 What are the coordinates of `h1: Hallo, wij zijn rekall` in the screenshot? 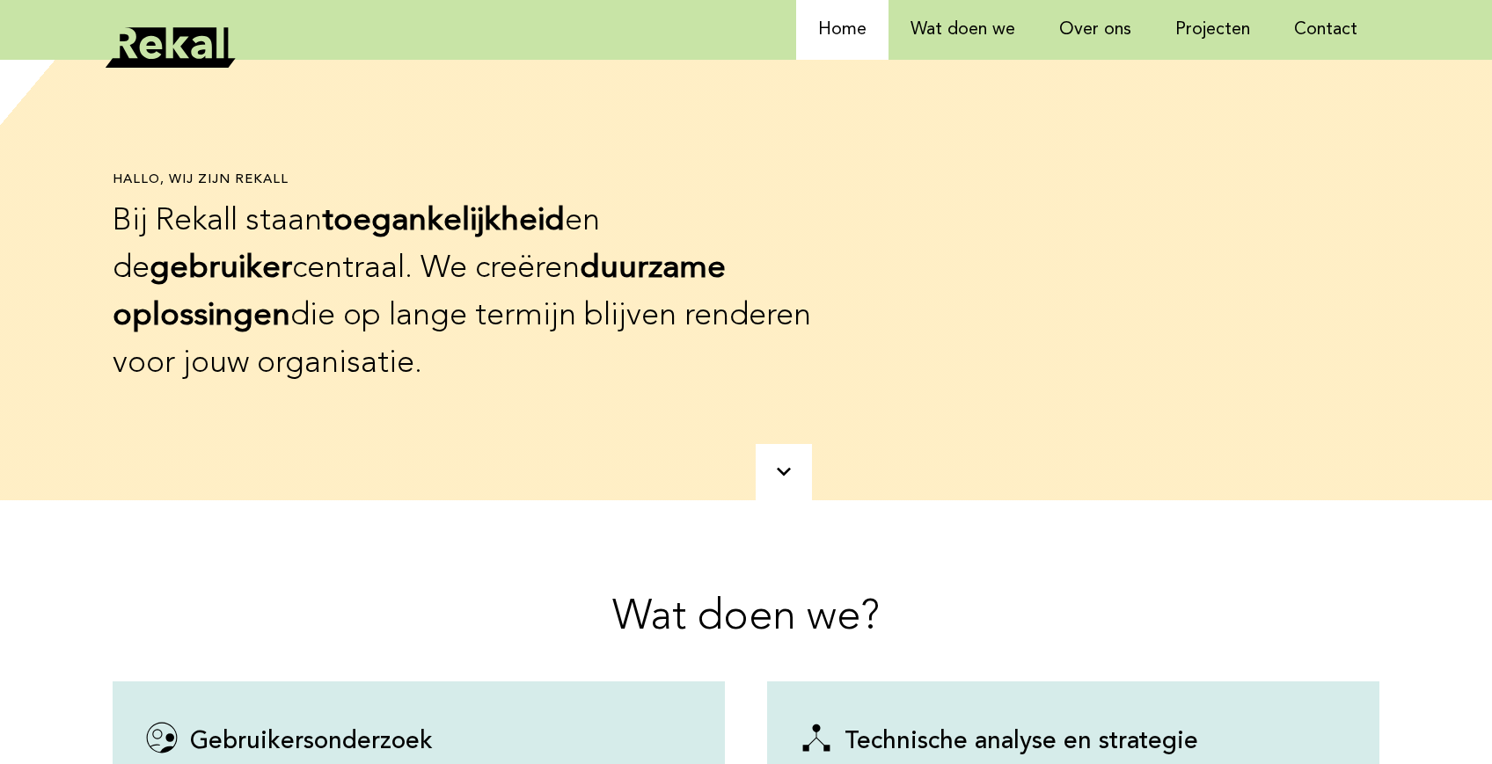 It's located at (471, 180).